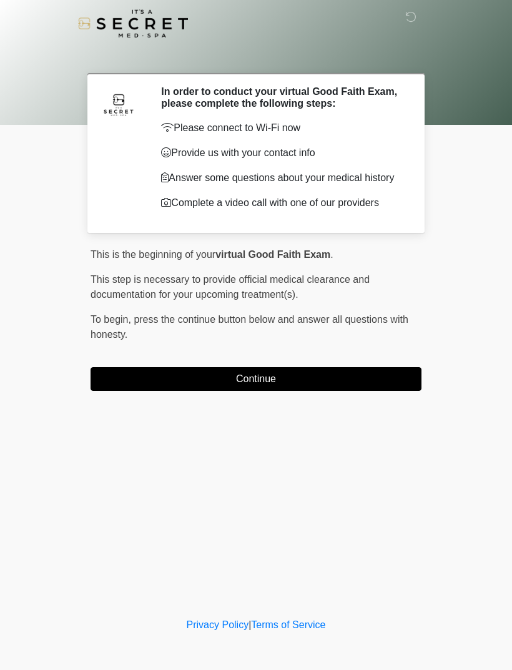 The height and width of the screenshot is (670, 512). I want to click on p: Provide us with your contact info, so click(281, 153).